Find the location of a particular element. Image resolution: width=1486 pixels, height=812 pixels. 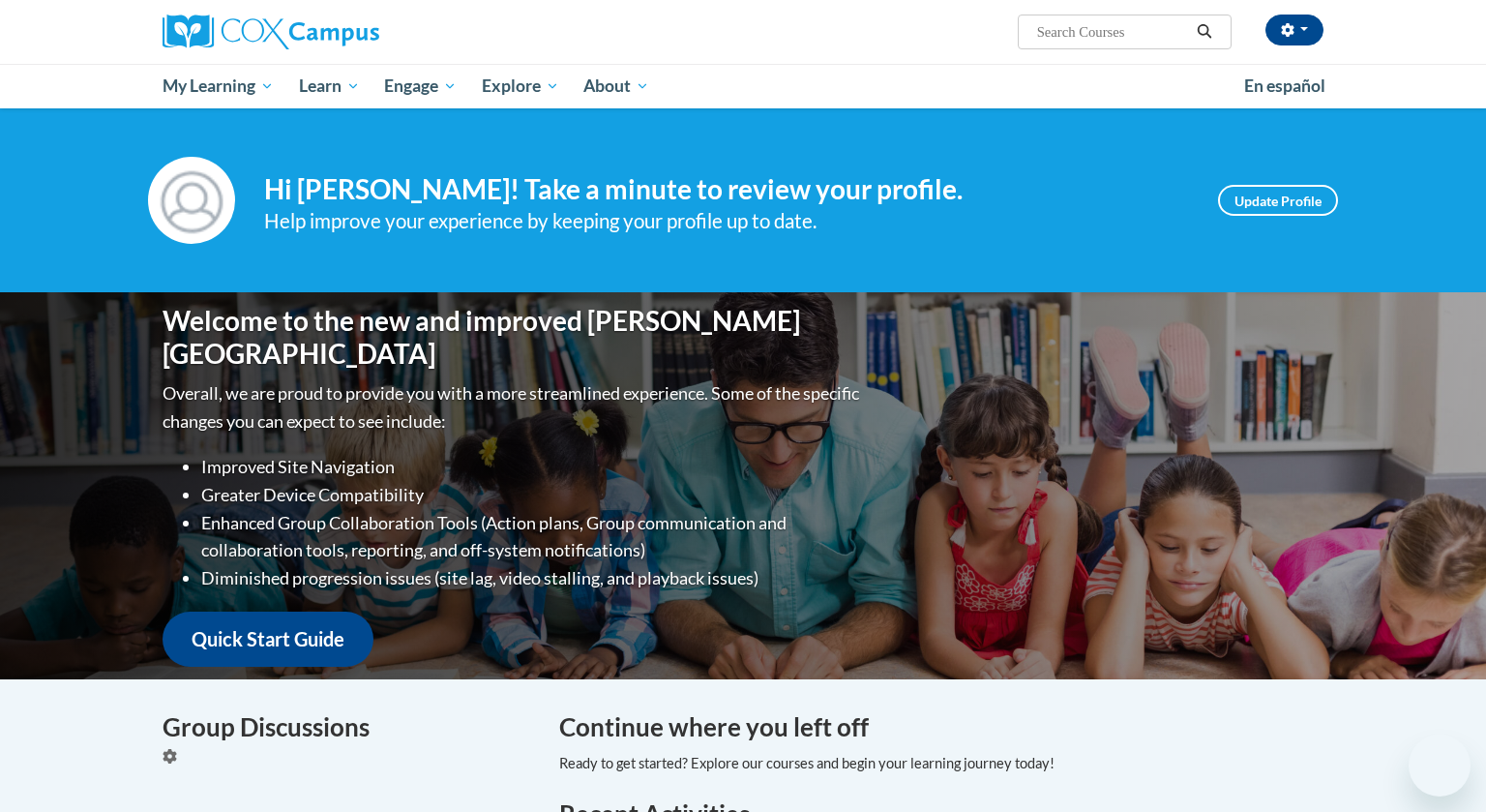

li: Greater Device Compatibility is located at coordinates (533, 495).